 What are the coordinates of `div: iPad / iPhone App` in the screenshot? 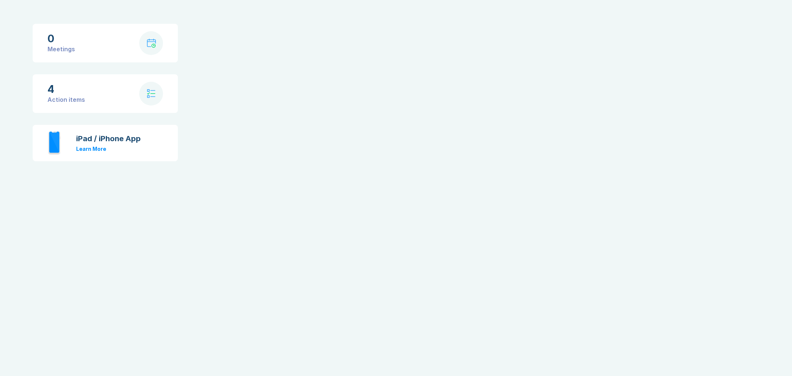 It's located at (108, 139).